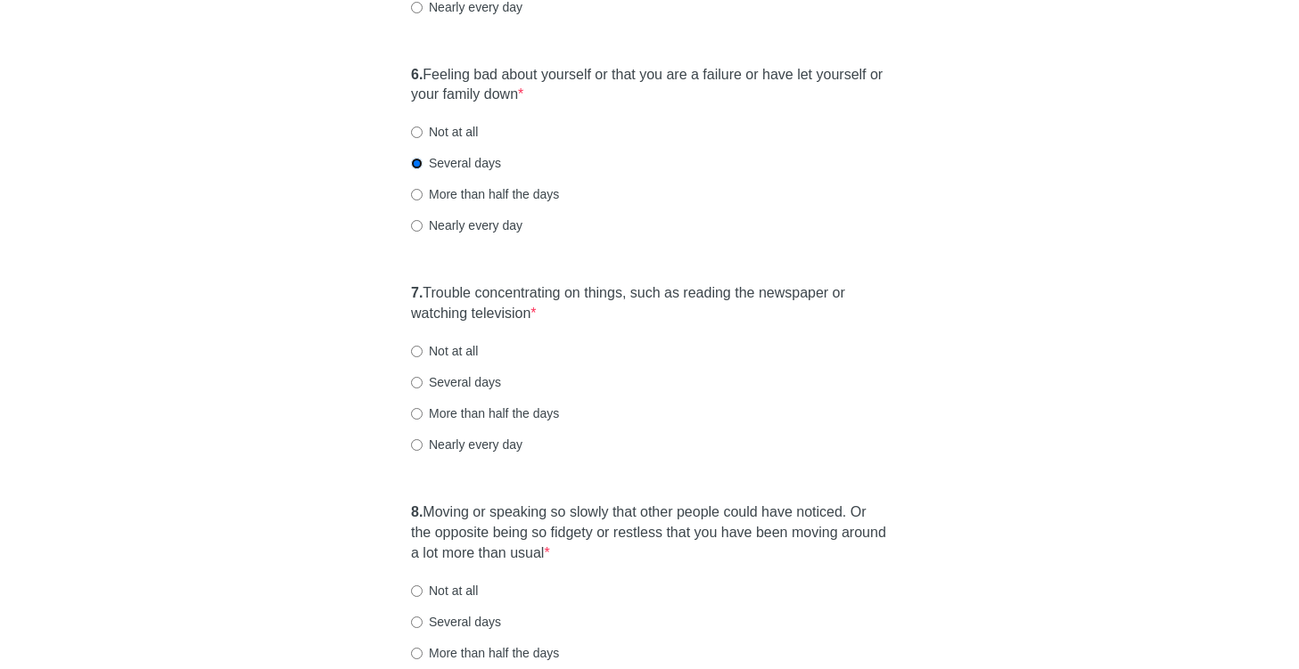 The width and height of the screenshot is (1299, 669). Describe the element at coordinates (416, 292) in the screenshot. I see `strong: 7.` at that location.